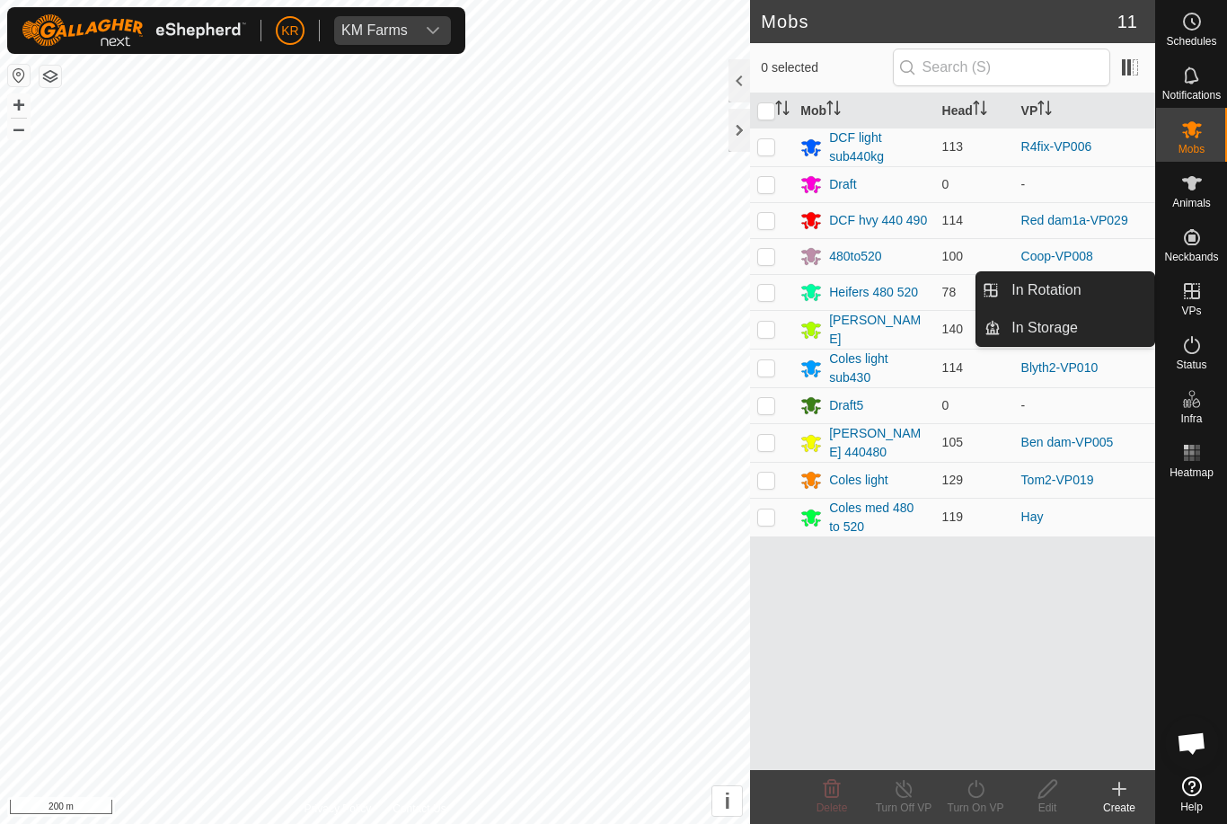 Image resolution: width=1227 pixels, height=824 pixels. Describe the element at coordinates (375, 31) in the screenshot. I see `span: KM Farms` at that location.